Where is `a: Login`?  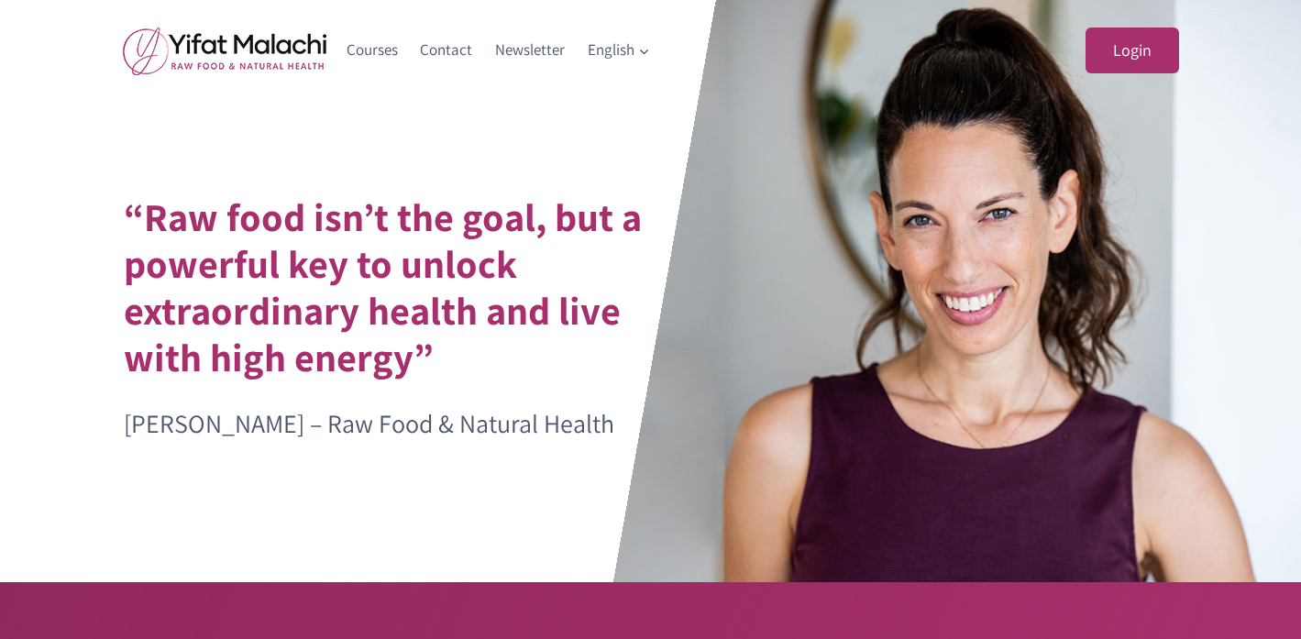
a: Login is located at coordinates (1132, 50).